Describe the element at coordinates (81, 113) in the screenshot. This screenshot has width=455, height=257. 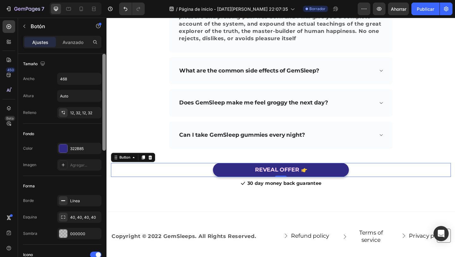
I see `font: 12, 32, 12, 32` at that location.